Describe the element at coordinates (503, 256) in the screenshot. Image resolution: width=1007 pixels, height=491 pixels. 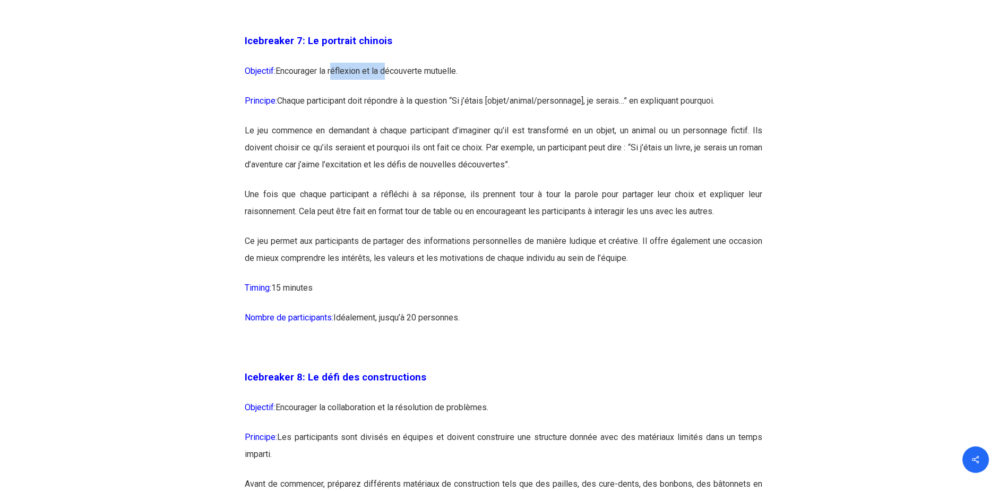
I see `p: Ce jeu permet aux participants de partager des informations personnelles de manière ludique et cr...` at that location.